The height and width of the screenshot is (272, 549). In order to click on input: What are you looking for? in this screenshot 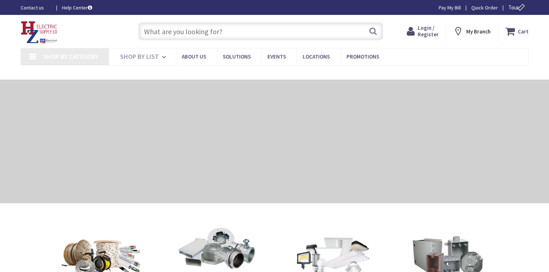, I will do `click(261, 31)`.